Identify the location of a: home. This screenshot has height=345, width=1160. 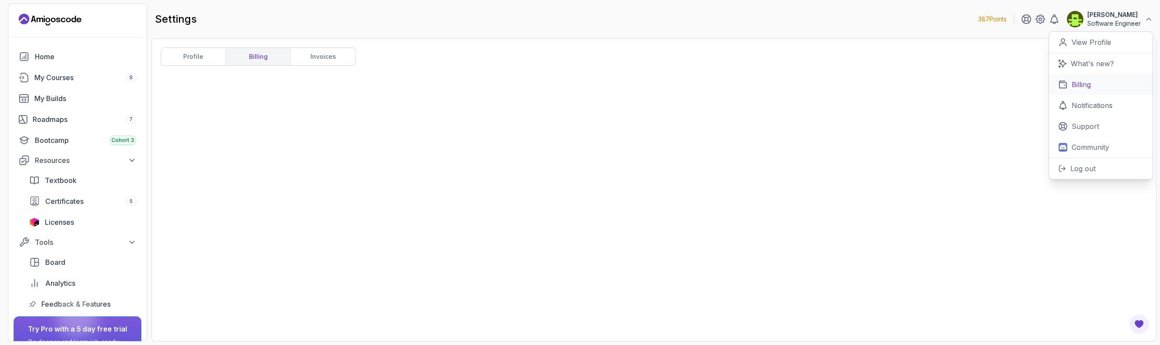
(77, 57).